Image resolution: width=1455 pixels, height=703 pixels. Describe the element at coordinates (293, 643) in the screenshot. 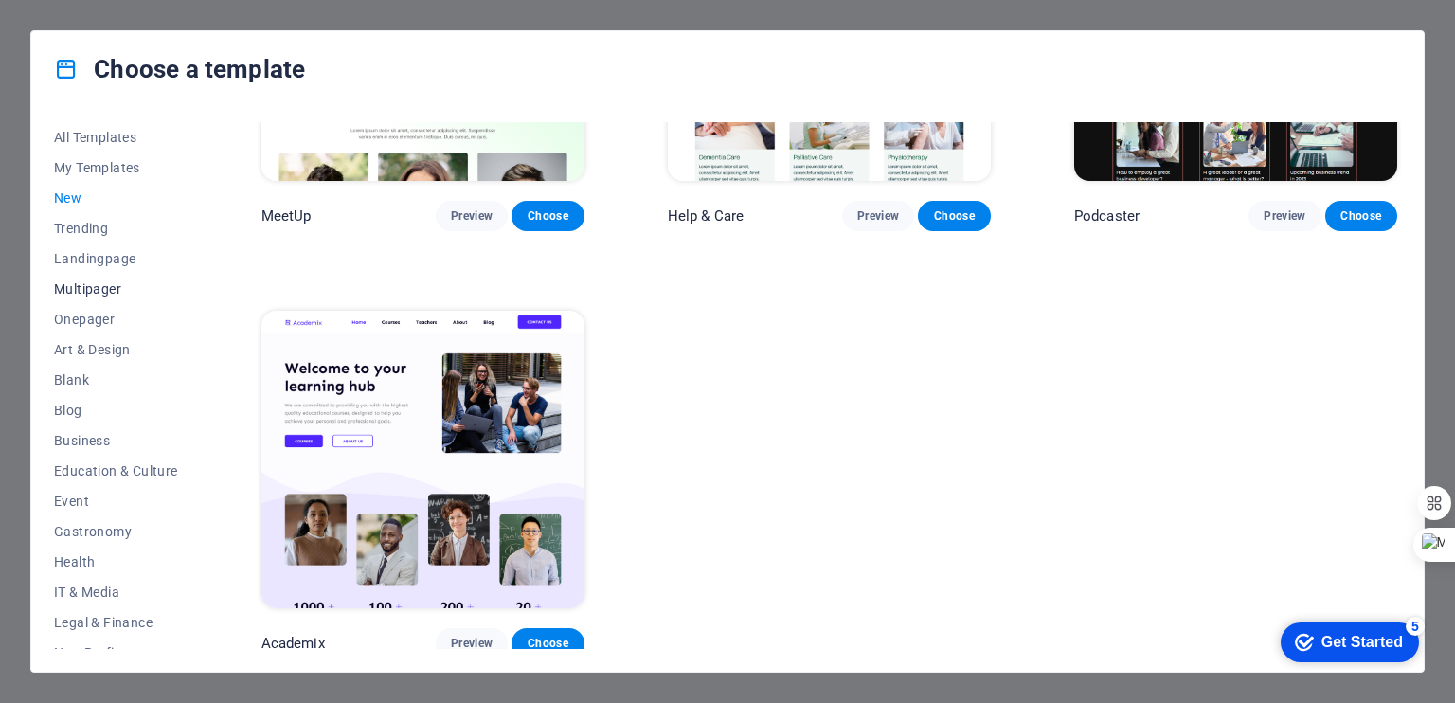

I see `p: Academix` at that location.